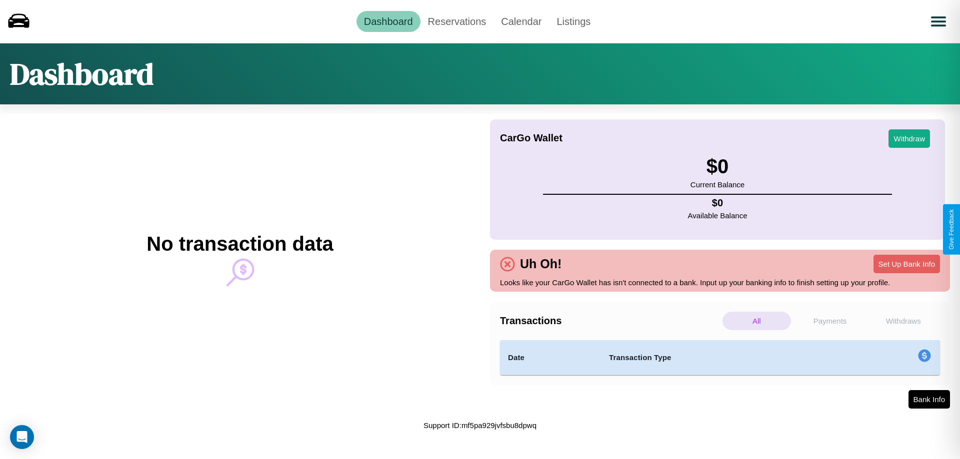  I want to click on a: Dashboard, so click(388, 21).